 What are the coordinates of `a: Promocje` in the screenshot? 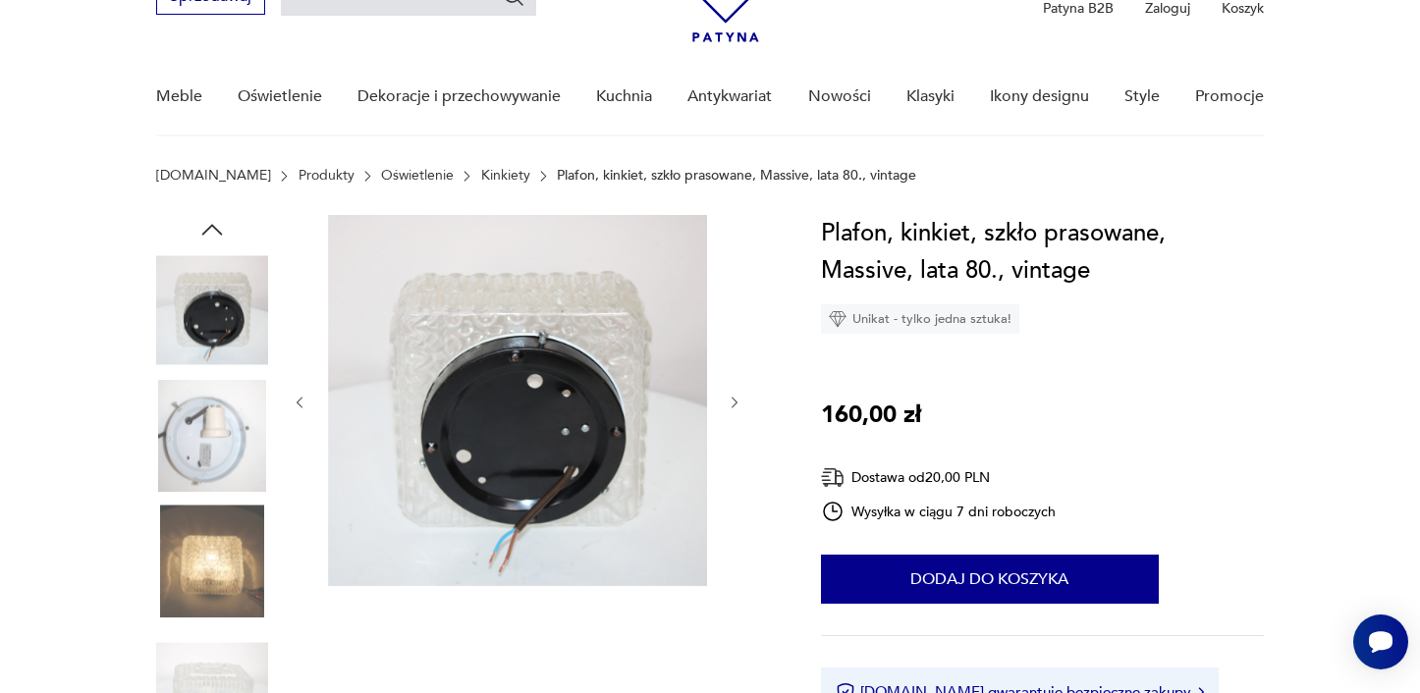 It's located at (1229, 96).